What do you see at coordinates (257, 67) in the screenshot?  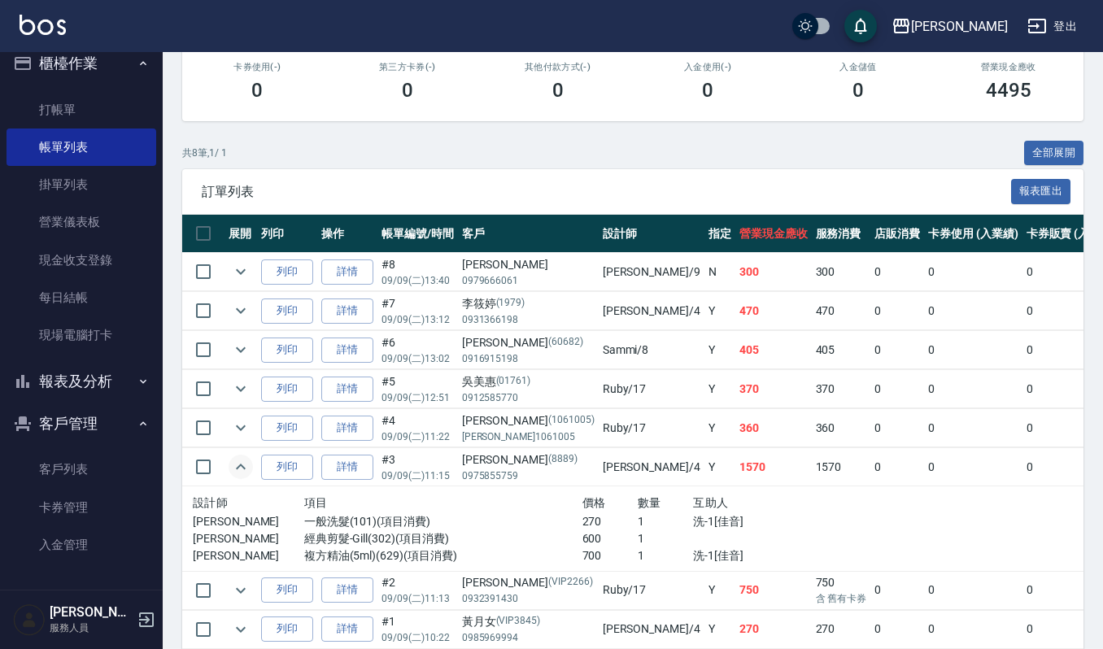 I see `h2: 卡券使用(-)` at bounding box center [257, 67].